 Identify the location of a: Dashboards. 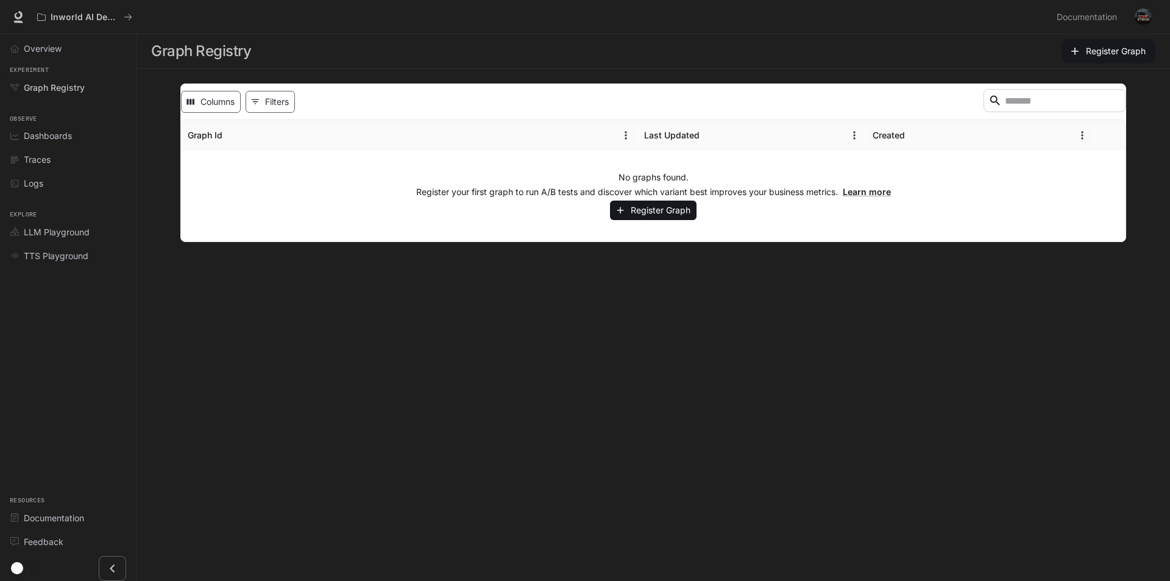
(68, 135).